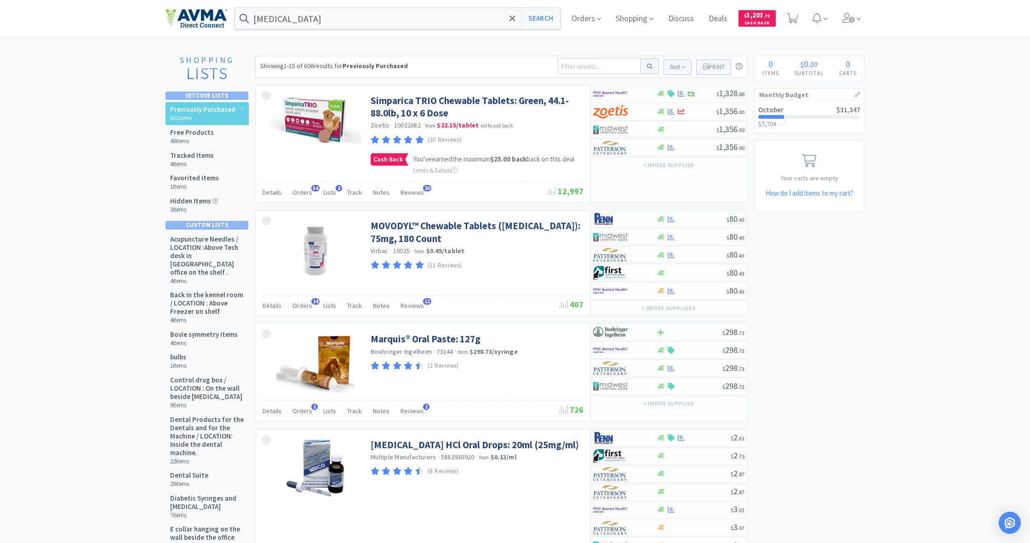 The height and width of the screenshot is (543, 1030). Describe the element at coordinates (315, 188) in the screenshot. I see `span: 54` at that location.